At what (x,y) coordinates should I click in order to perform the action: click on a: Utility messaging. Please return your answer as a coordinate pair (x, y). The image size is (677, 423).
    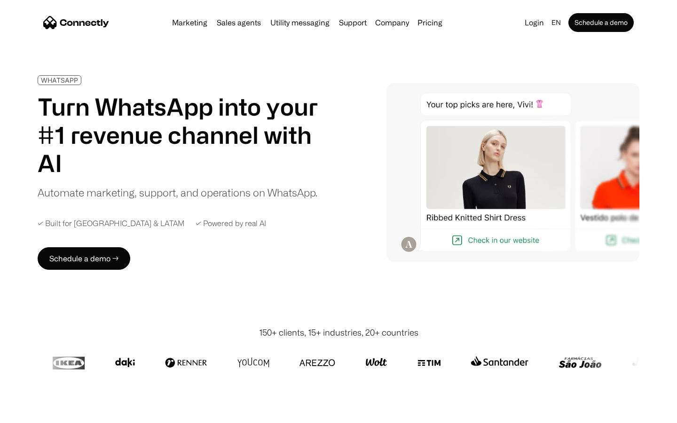
    Looking at the image, I should click on (300, 23).